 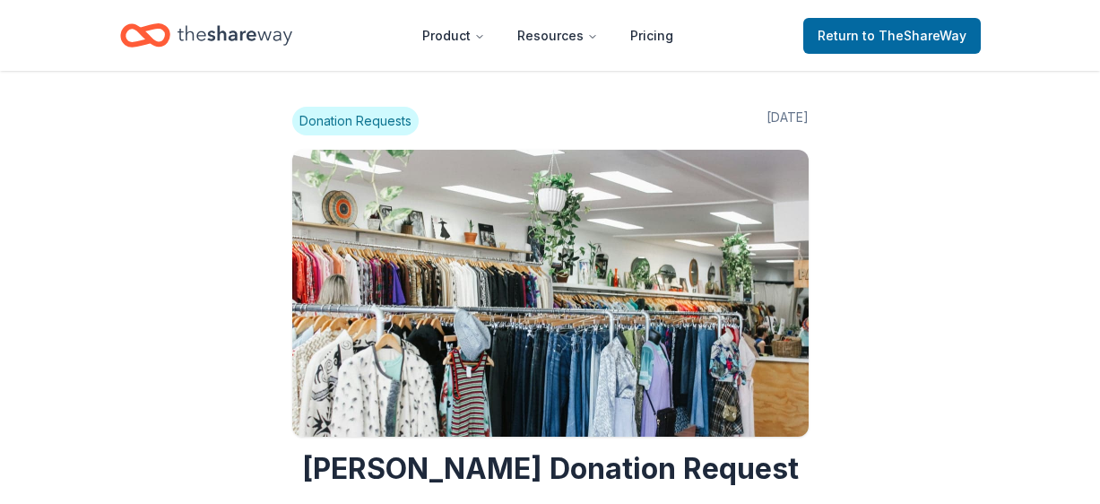 What do you see at coordinates (548, 35) in the screenshot?
I see `nav: Main` at bounding box center [548, 35].